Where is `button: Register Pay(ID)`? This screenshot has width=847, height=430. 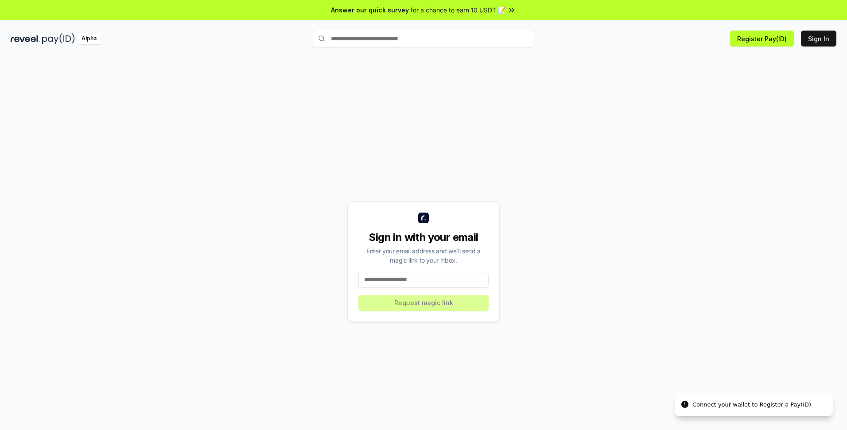
button: Register Pay(ID) is located at coordinates (762, 39).